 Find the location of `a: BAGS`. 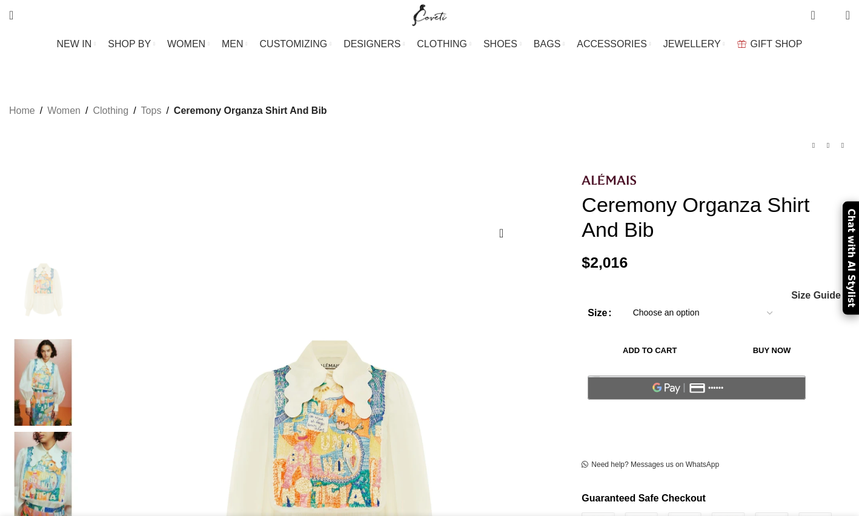

a: BAGS is located at coordinates (549, 44).